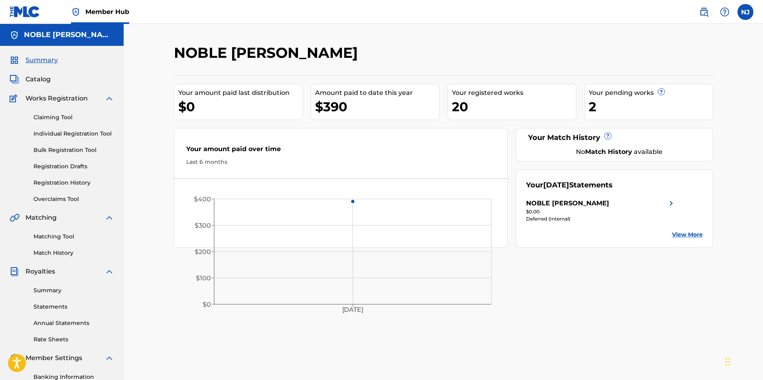 The image size is (763, 380). I want to click on img: Royalties, so click(14, 272).